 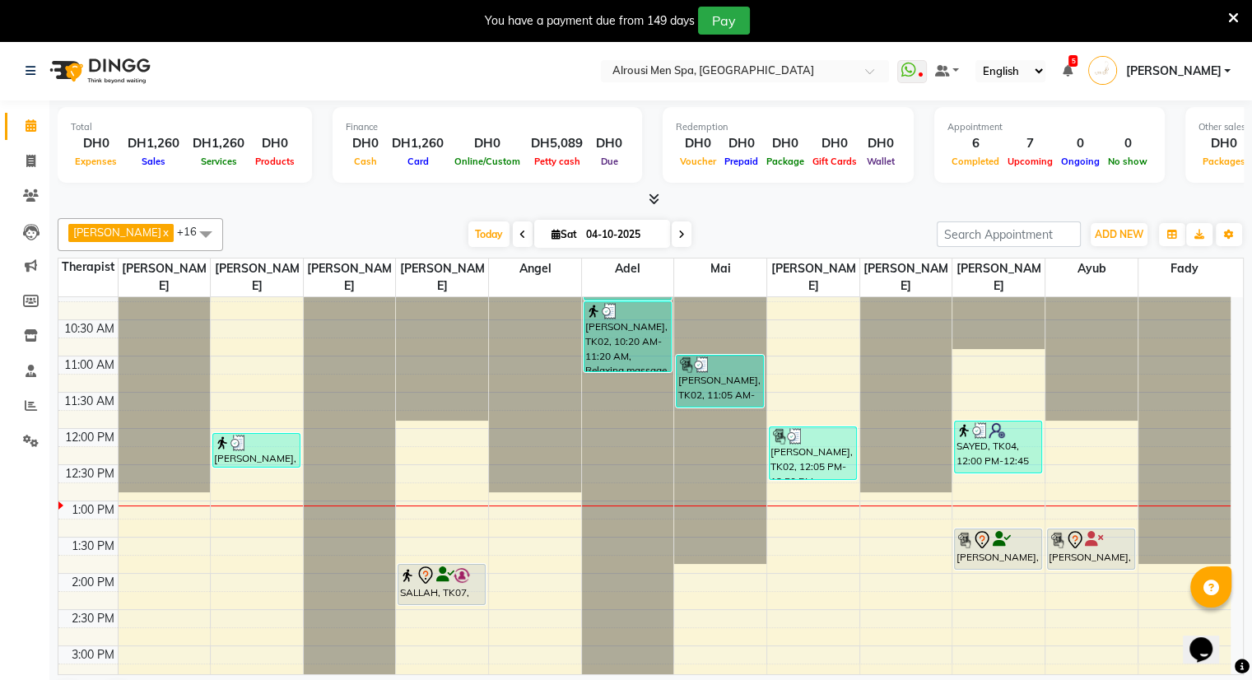 What do you see at coordinates (785, 161) in the screenshot?
I see `span: Package` at bounding box center [785, 161].